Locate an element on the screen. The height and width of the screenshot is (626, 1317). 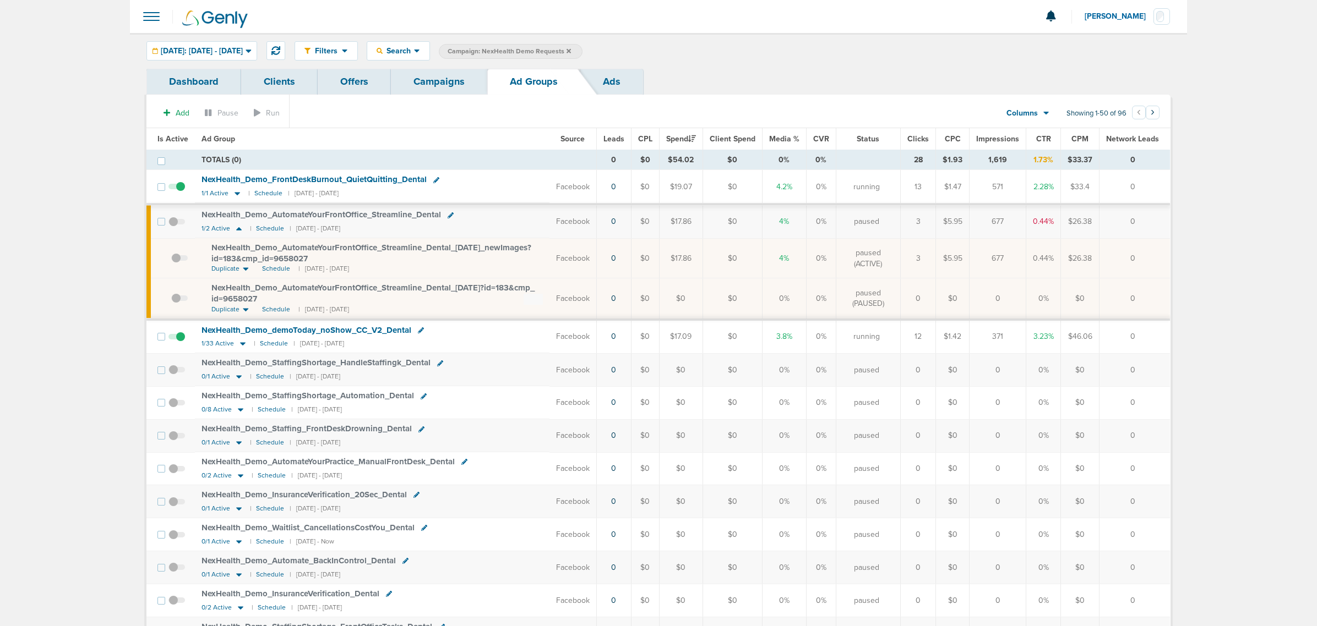
td: 3 is located at coordinates (918, 221).